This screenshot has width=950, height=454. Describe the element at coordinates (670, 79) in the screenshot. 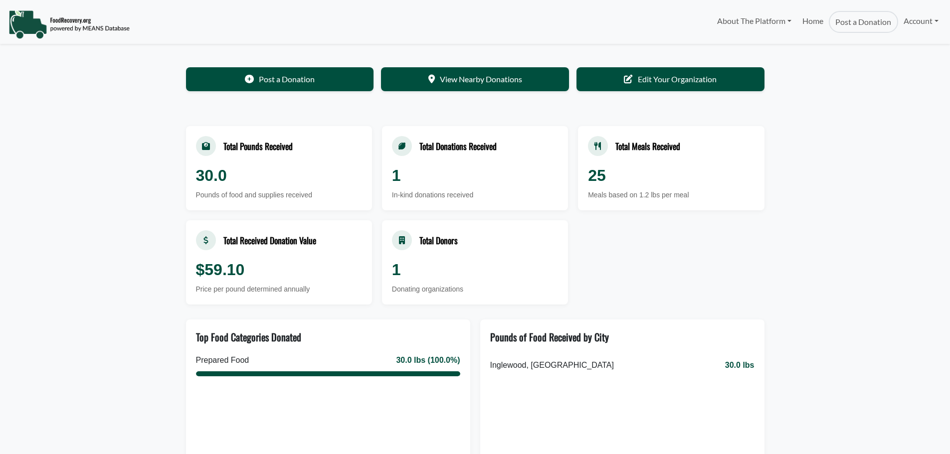

I see `a: Edit Your Organization` at that location.